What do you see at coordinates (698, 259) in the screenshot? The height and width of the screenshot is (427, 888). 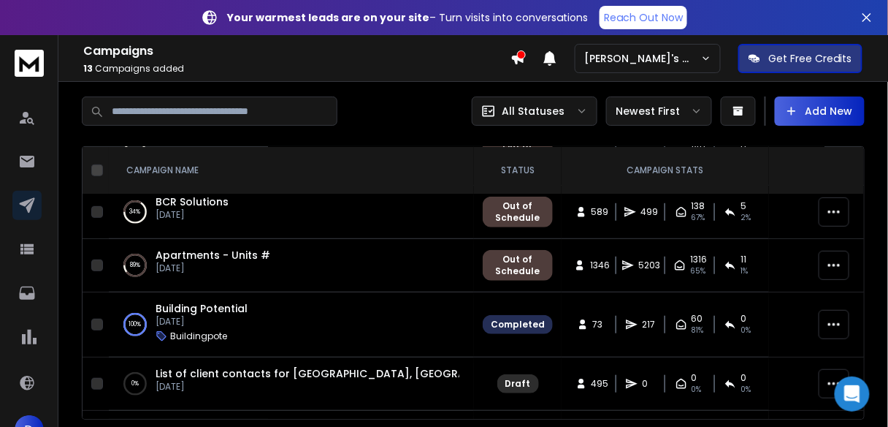 I see `span: 1316` at bounding box center [698, 259].